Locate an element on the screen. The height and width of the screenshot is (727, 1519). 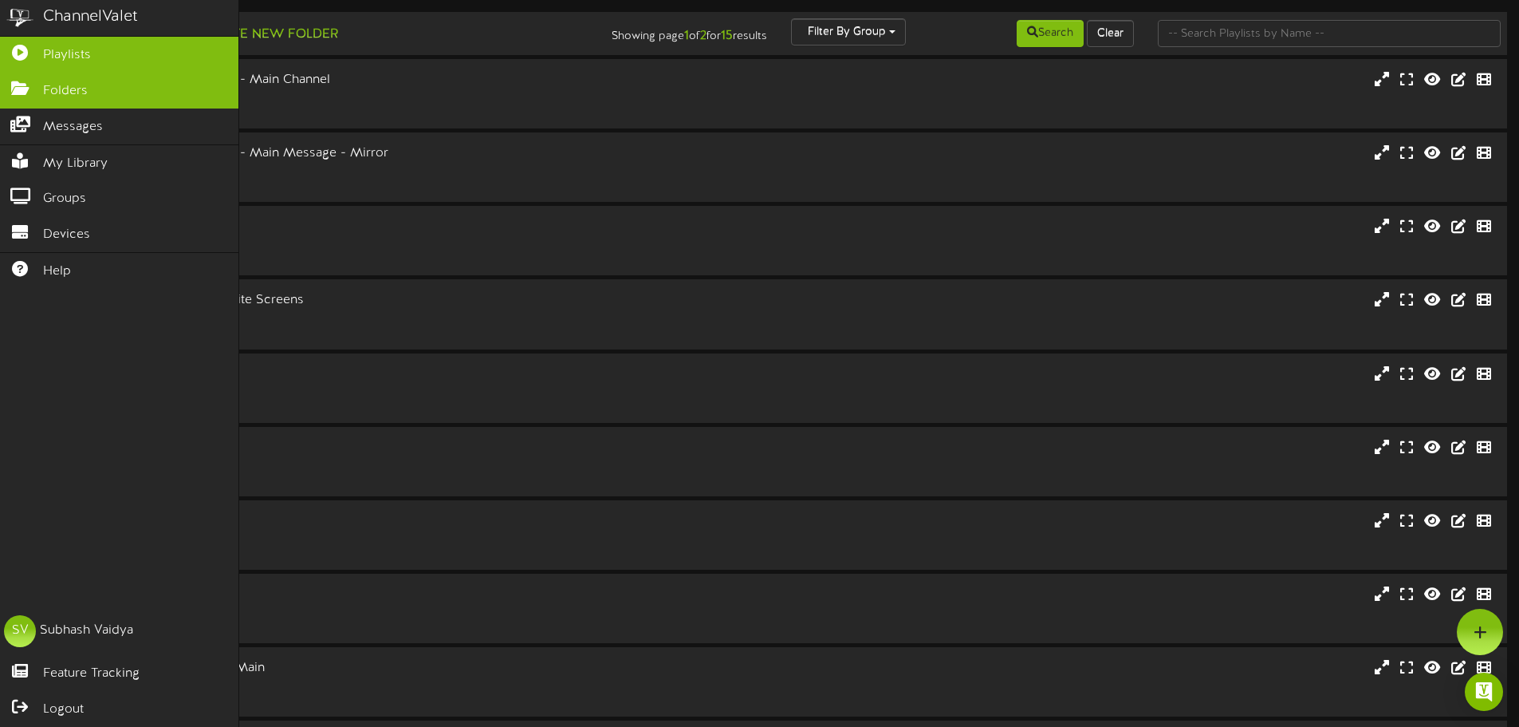
span: Help is located at coordinates (57, 271).